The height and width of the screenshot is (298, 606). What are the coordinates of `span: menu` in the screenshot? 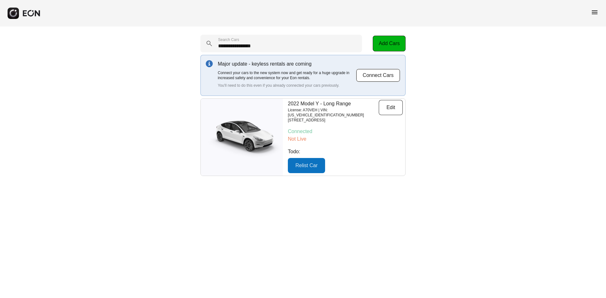 It's located at (595, 12).